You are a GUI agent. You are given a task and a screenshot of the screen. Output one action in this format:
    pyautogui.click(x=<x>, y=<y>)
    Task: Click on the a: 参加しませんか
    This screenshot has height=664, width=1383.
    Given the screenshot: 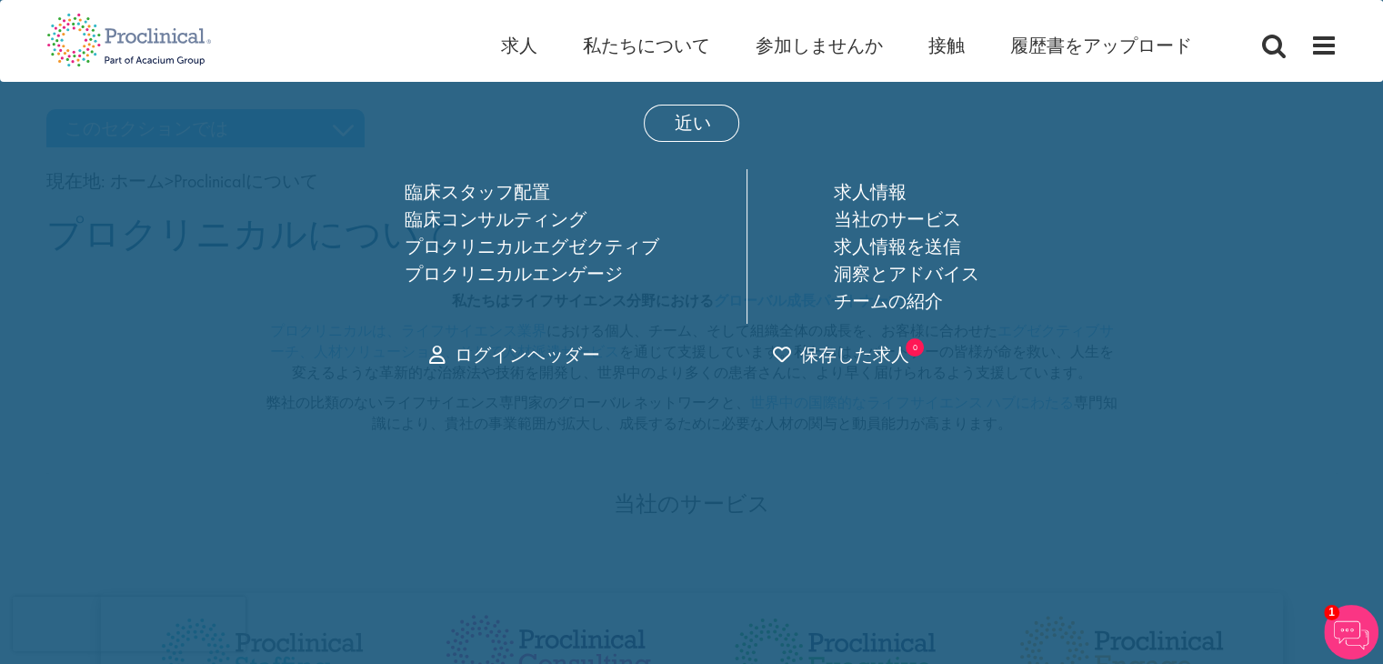 What is the action you would take?
    pyautogui.click(x=819, y=45)
    